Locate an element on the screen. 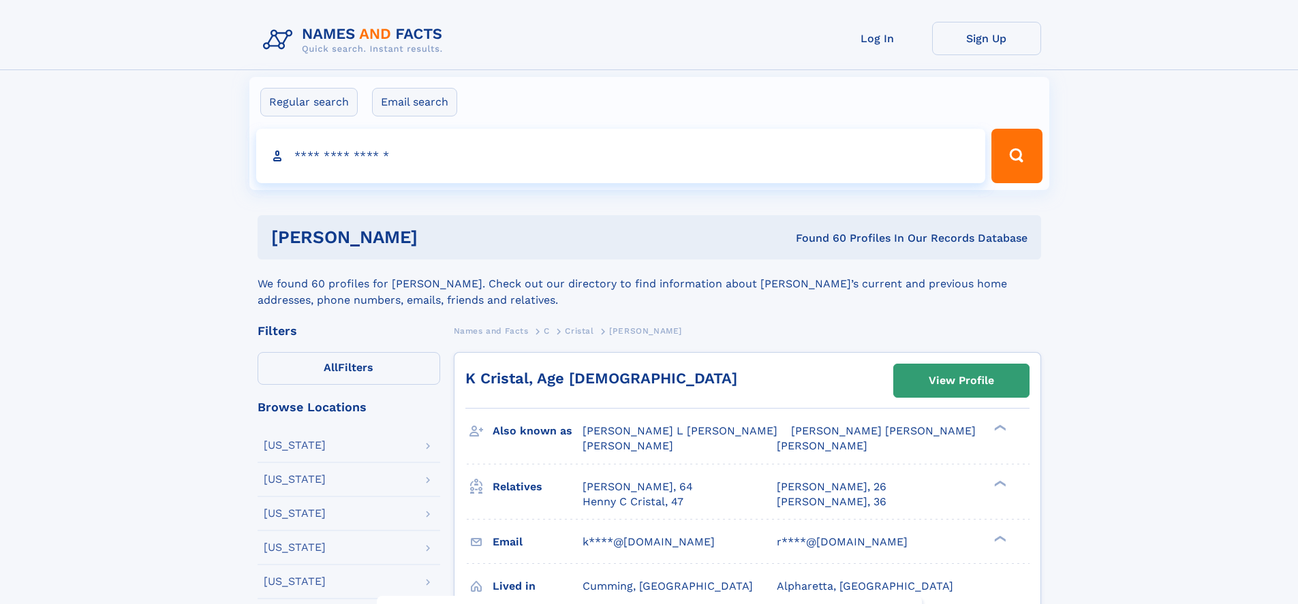 The width and height of the screenshot is (1298, 604). label: Regular search is located at coordinates (309, 102).